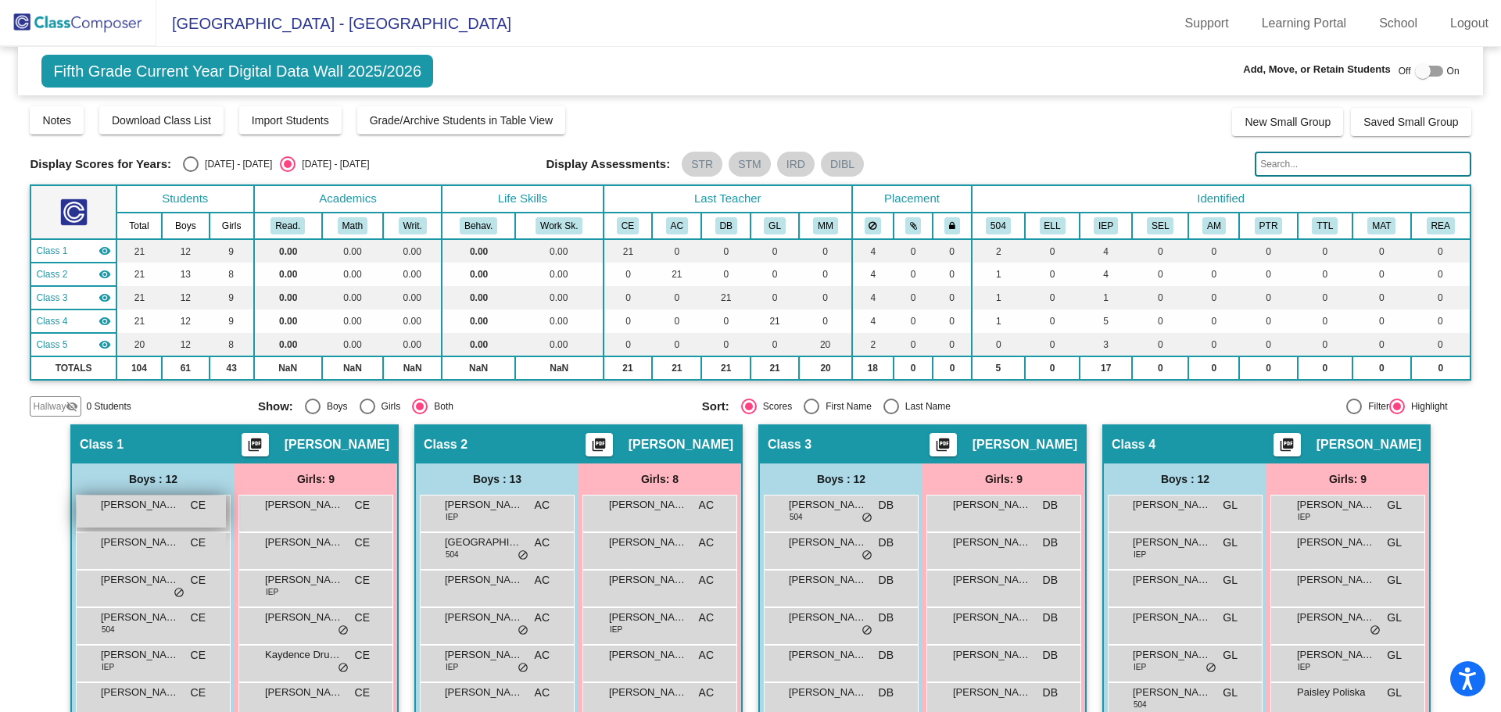 This screenshot has height=712, width=1501. I want to click on div: Scores, so click(774, 407).